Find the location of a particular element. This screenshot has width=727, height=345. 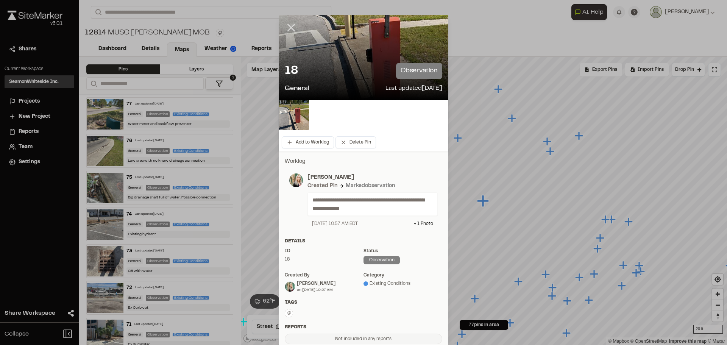

div: Existing Conditions is located at coordinates (403, 284).